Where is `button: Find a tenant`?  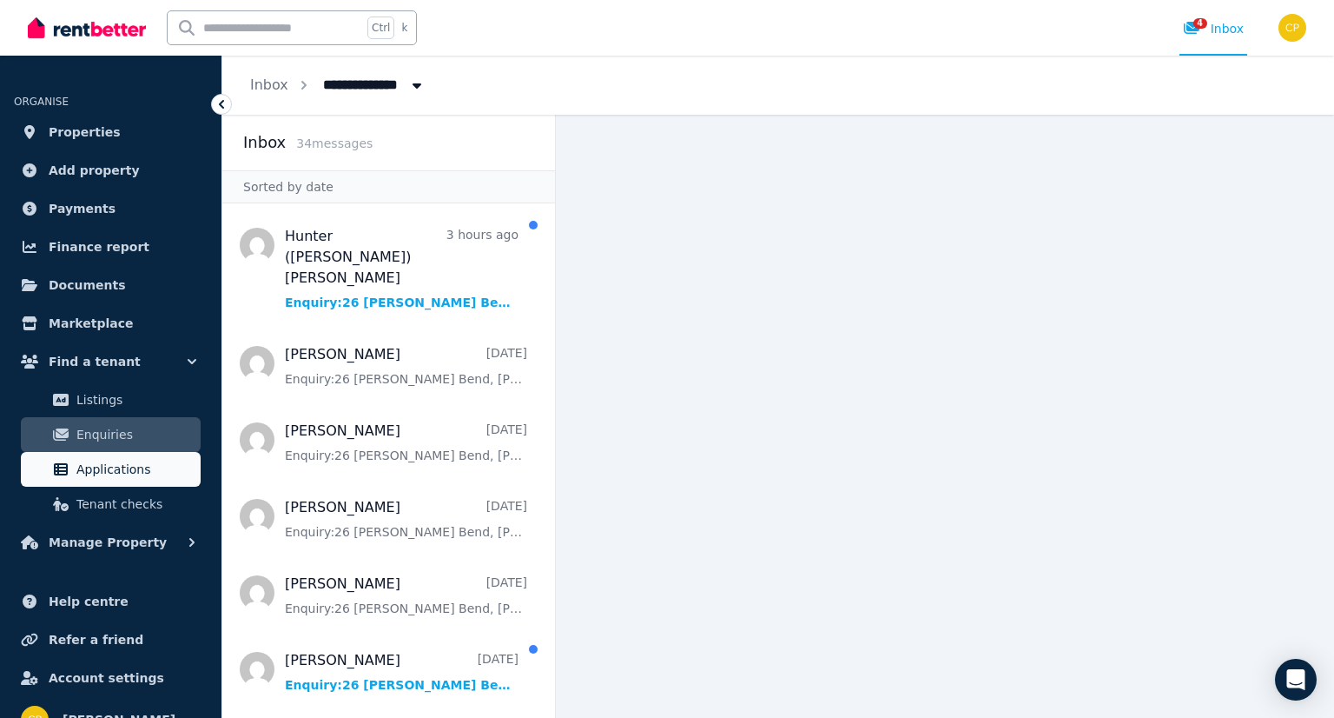 button: Find a tenant is located at coordinates (110, 361).